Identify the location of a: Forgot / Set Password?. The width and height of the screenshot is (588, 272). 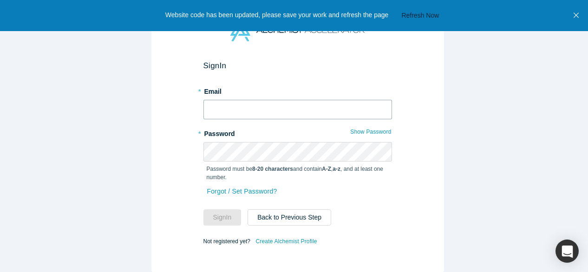
(242, 191).